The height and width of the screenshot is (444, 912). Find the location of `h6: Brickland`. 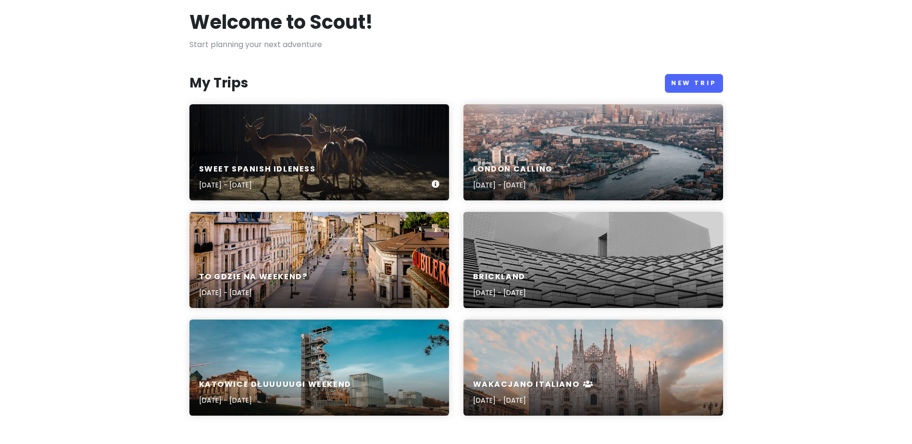

h6: Brickland is located at coordinates (499, 277).